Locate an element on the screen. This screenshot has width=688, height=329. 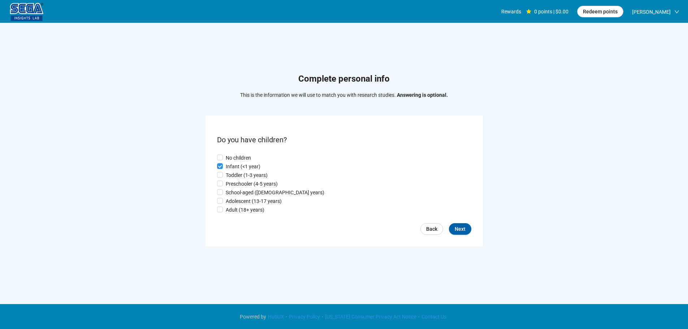
p: Adolescent (13-17 years) is located at coordinates (253, 201).